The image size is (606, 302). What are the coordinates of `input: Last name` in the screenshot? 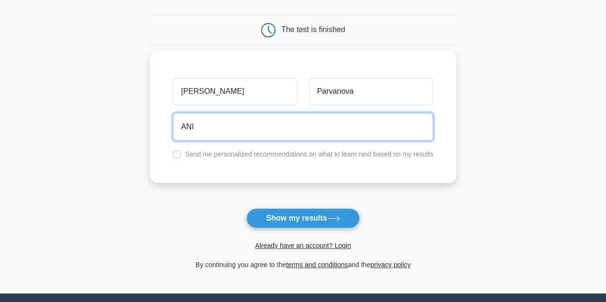 It's located at (371, 92).